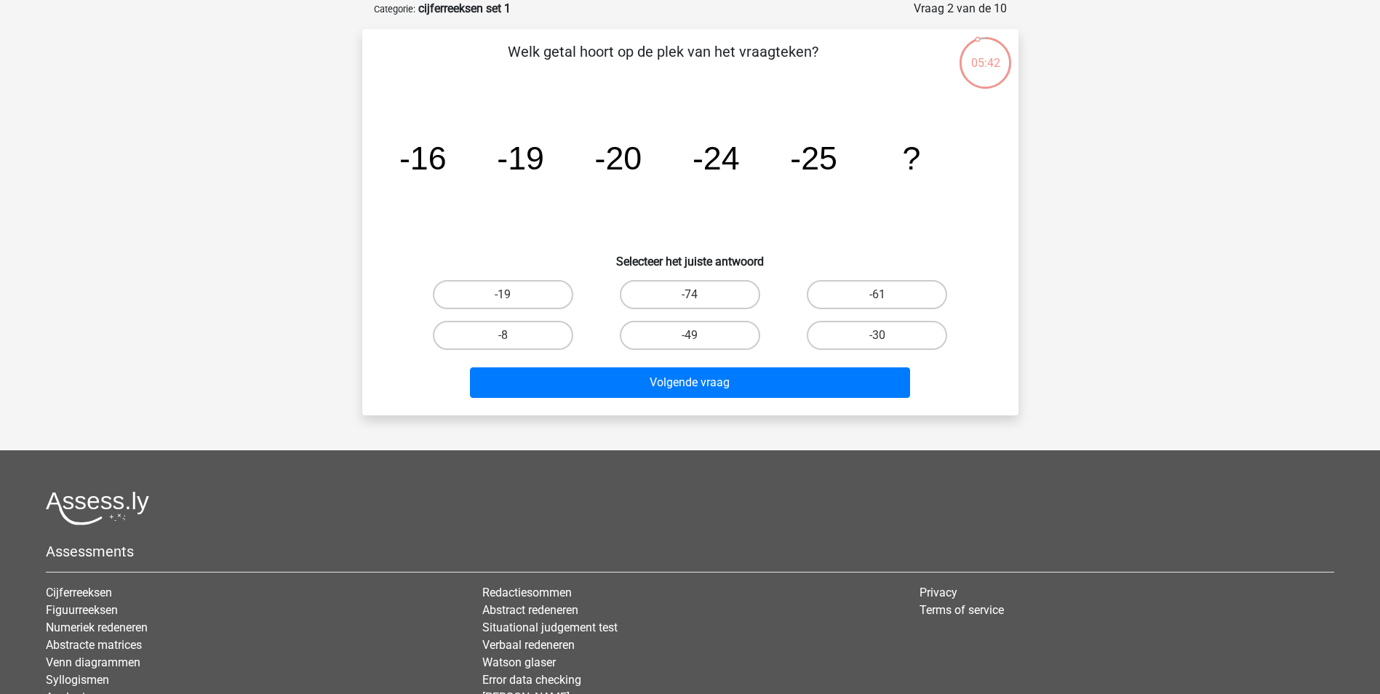 This screenshot has height=694, width=1380. Describe the element at coordinates (519, 662) in the screenshot. I see `a: Watson glaser` at that location.